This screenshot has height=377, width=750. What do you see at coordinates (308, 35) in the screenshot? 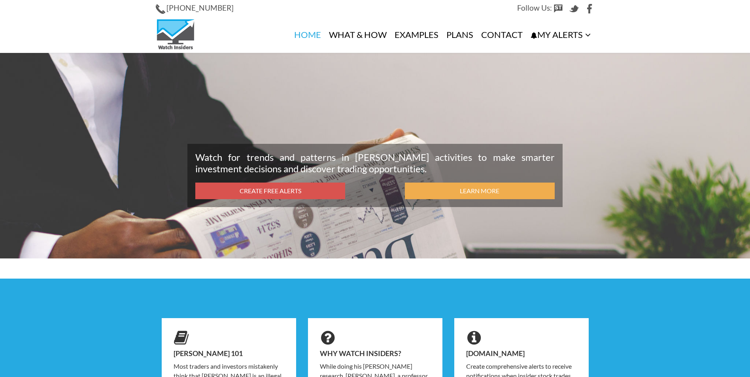
I see `a: Home` at bounding box center [308, 35].